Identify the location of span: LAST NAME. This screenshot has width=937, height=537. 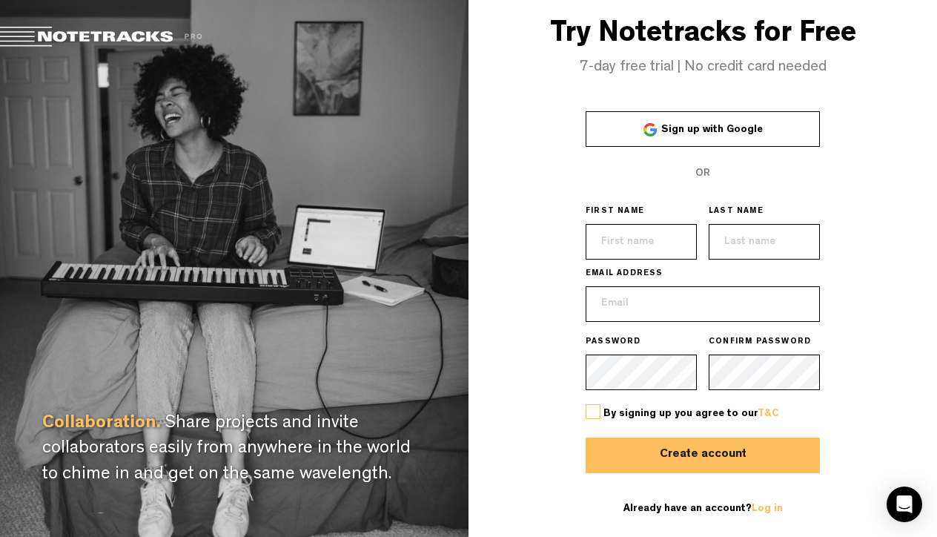
(736, 212).